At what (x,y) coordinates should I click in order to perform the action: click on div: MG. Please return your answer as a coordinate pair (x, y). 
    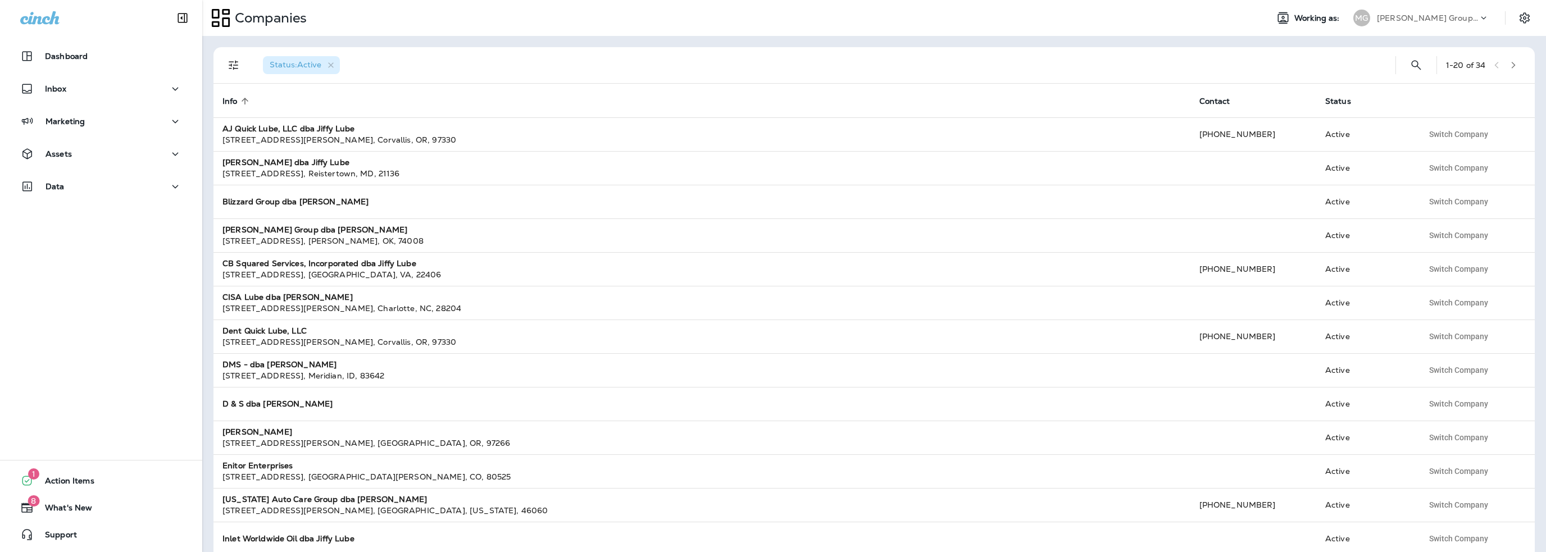
    Looking at the image, I should click on (1362, 18).